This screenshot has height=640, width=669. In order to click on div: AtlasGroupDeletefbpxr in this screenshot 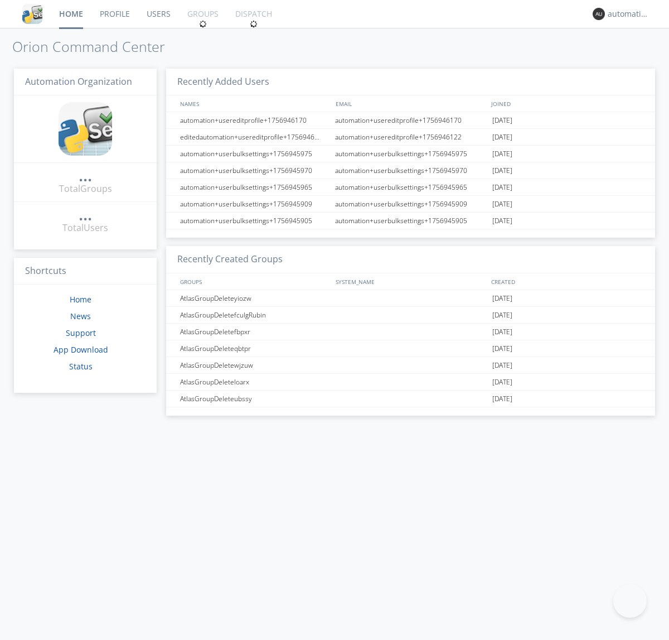, I will do `click(254, 331)`.